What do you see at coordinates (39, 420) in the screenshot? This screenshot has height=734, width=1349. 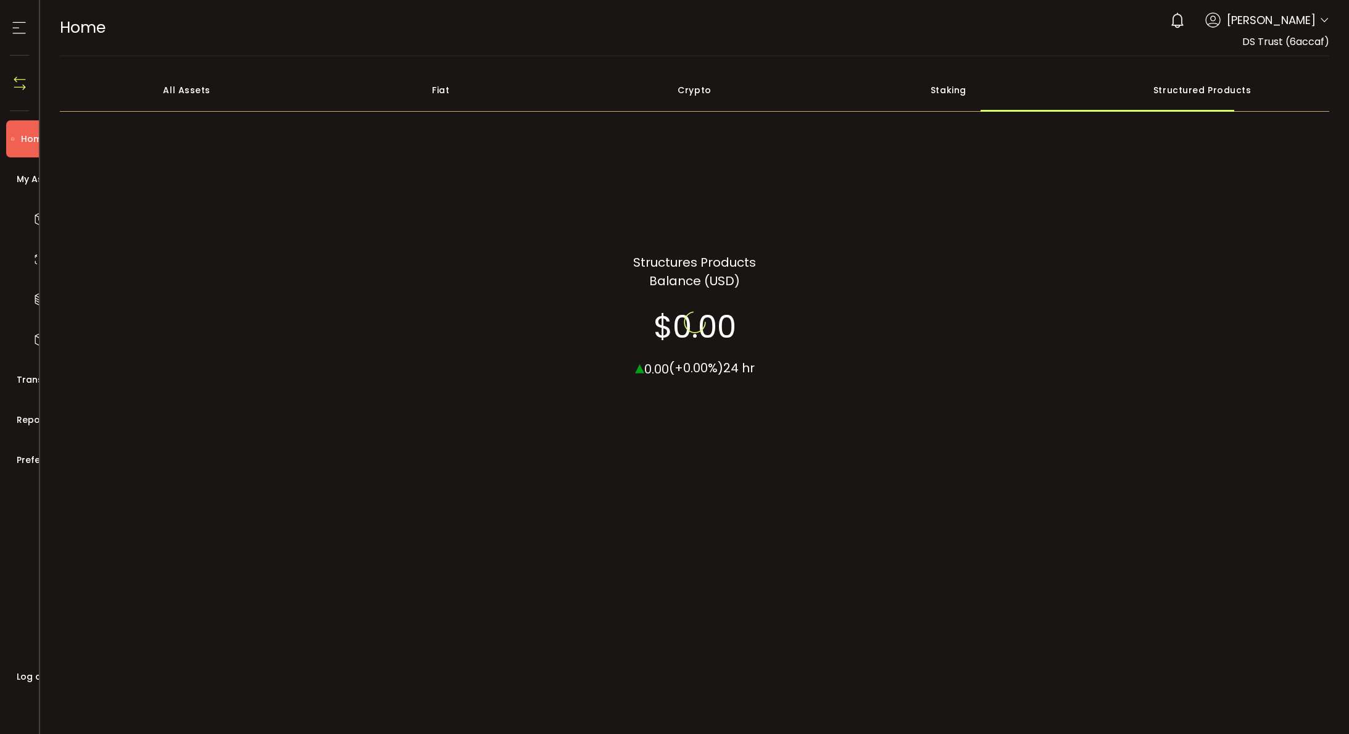 I see `span: Reporting` at bounding box center [39, 420].